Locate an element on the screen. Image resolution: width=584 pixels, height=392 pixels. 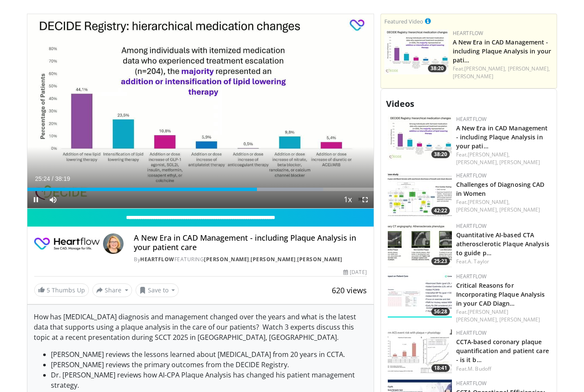
div: By FEATURING , , is located at coordinates (250, 260).